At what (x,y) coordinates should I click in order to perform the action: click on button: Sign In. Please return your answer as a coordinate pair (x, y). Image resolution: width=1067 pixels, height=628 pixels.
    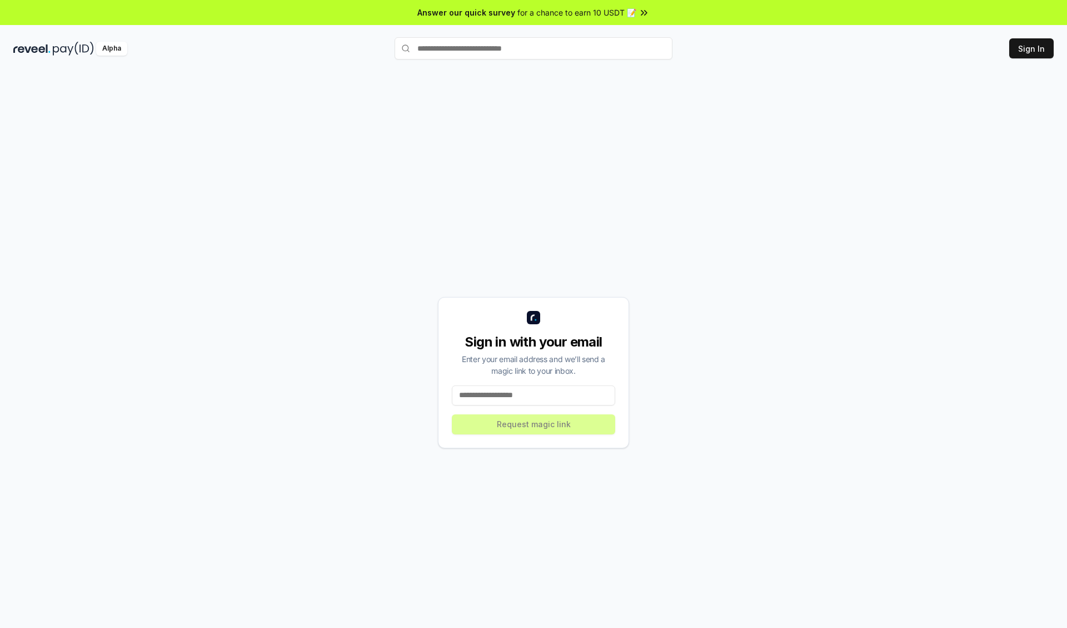
    Looking at the image, I should click on (1032, 48).